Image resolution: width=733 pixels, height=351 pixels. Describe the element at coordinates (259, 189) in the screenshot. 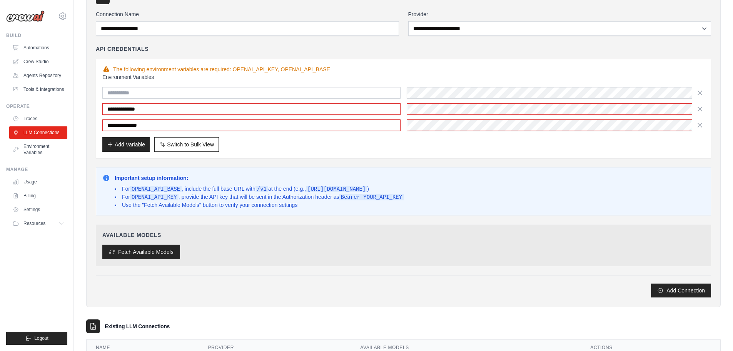

I see `li: For , include the full base URL with at the end (e.g., )` at that location.